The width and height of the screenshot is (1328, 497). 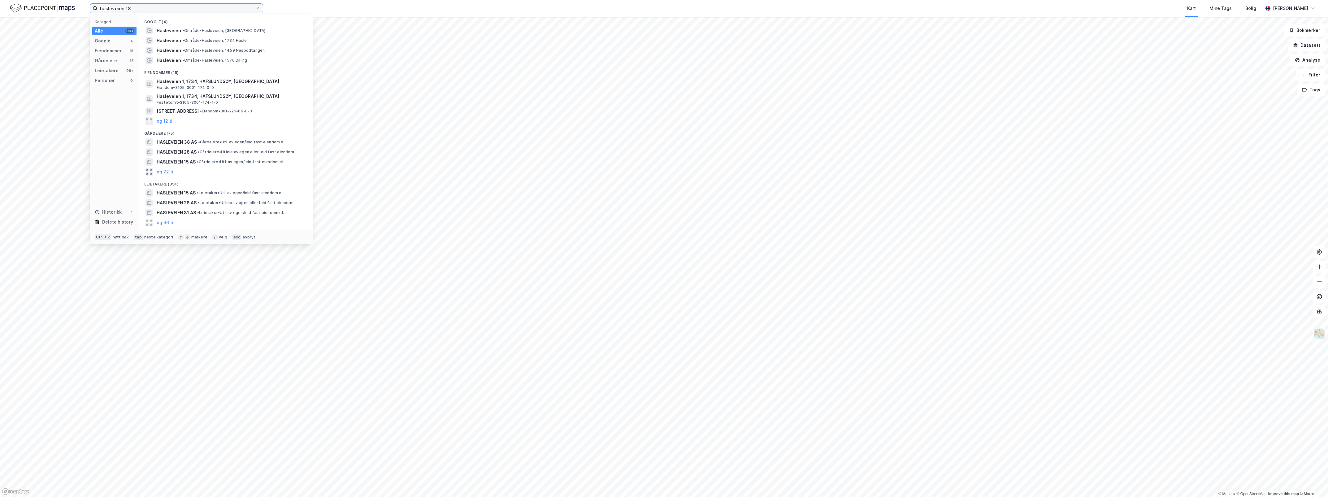 I want to click on button: og 12 til, so click(x=165, y=121).